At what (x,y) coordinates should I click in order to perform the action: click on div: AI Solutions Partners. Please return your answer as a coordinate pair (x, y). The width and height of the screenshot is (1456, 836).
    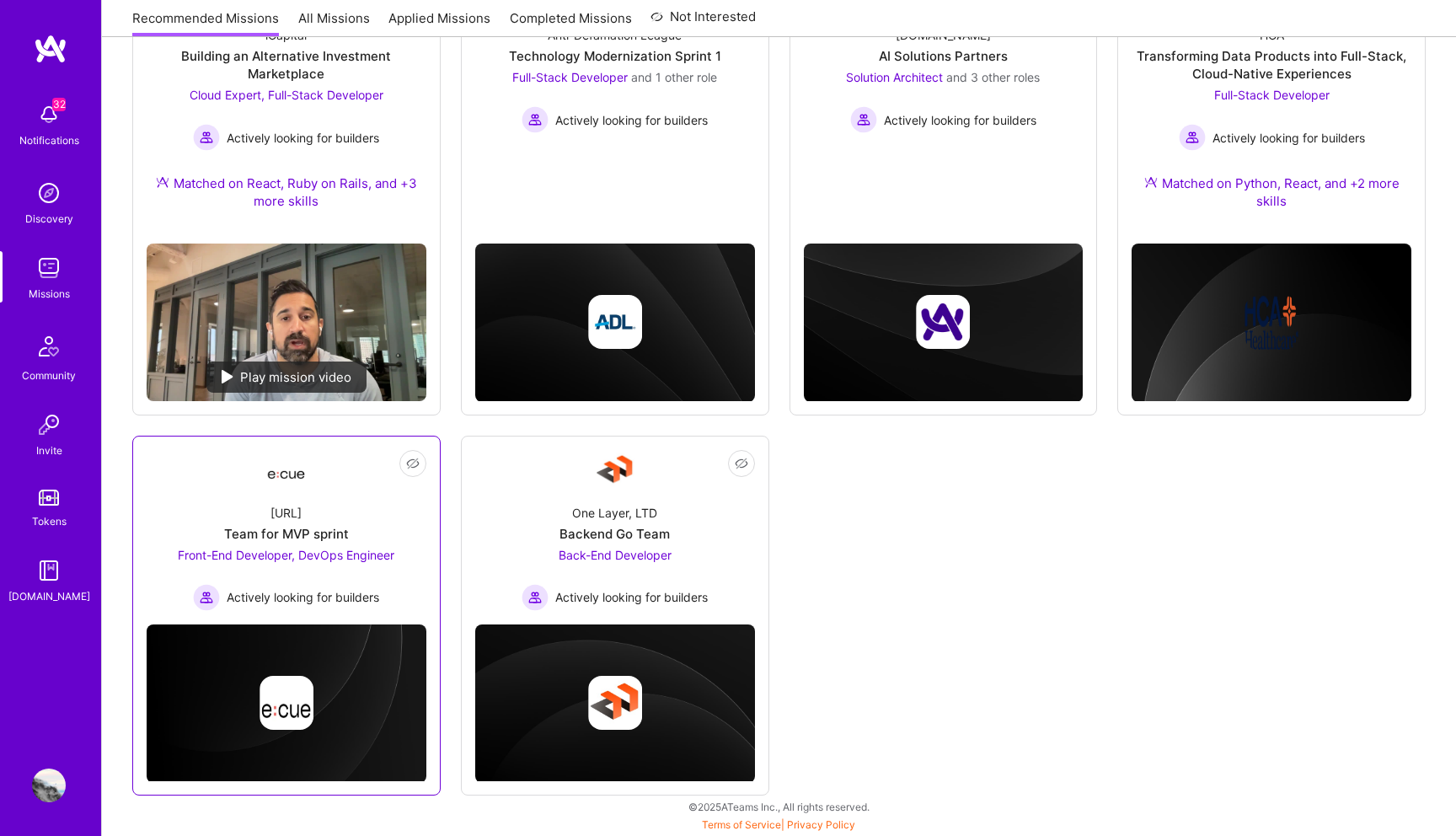
    Looking at the image, I should click on (943, 56).